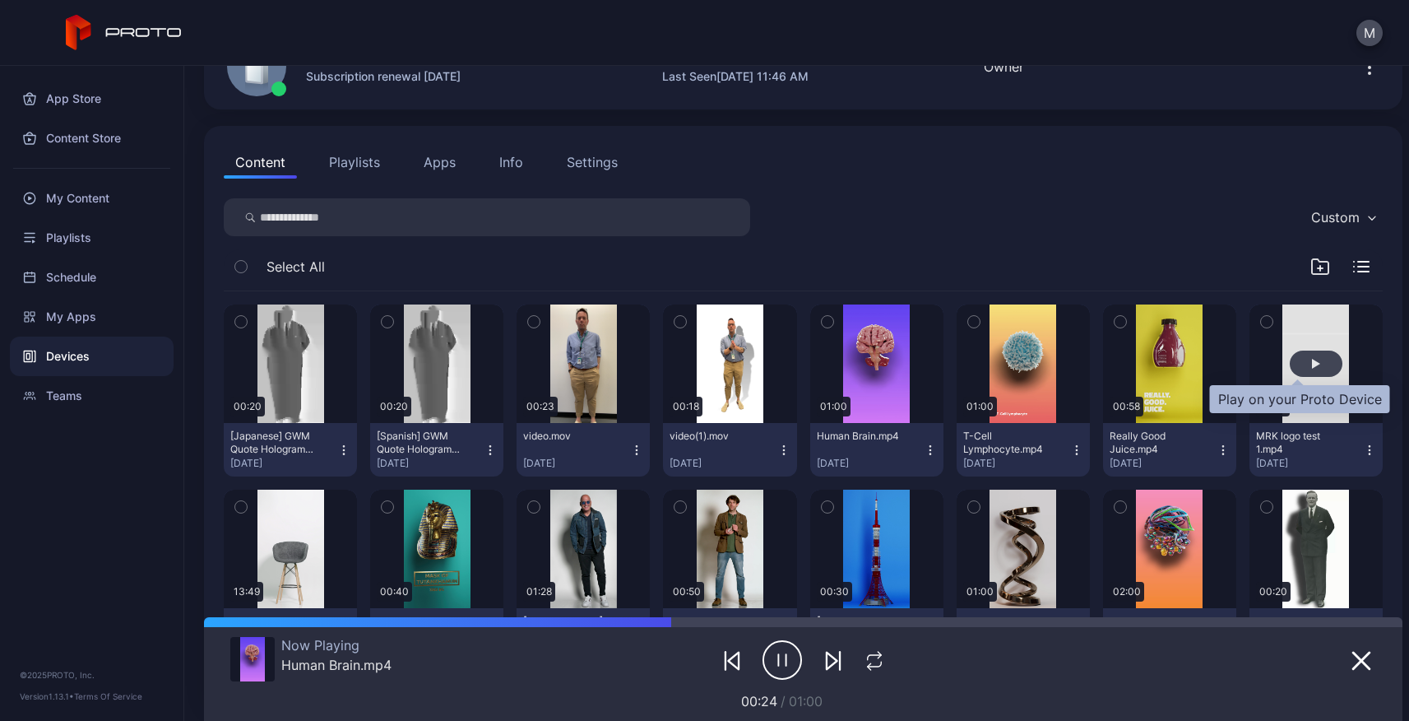  Describe the element at coordinates (1300, 399) in the screenshot. I see `div: Play on your Proto Device` at that location.